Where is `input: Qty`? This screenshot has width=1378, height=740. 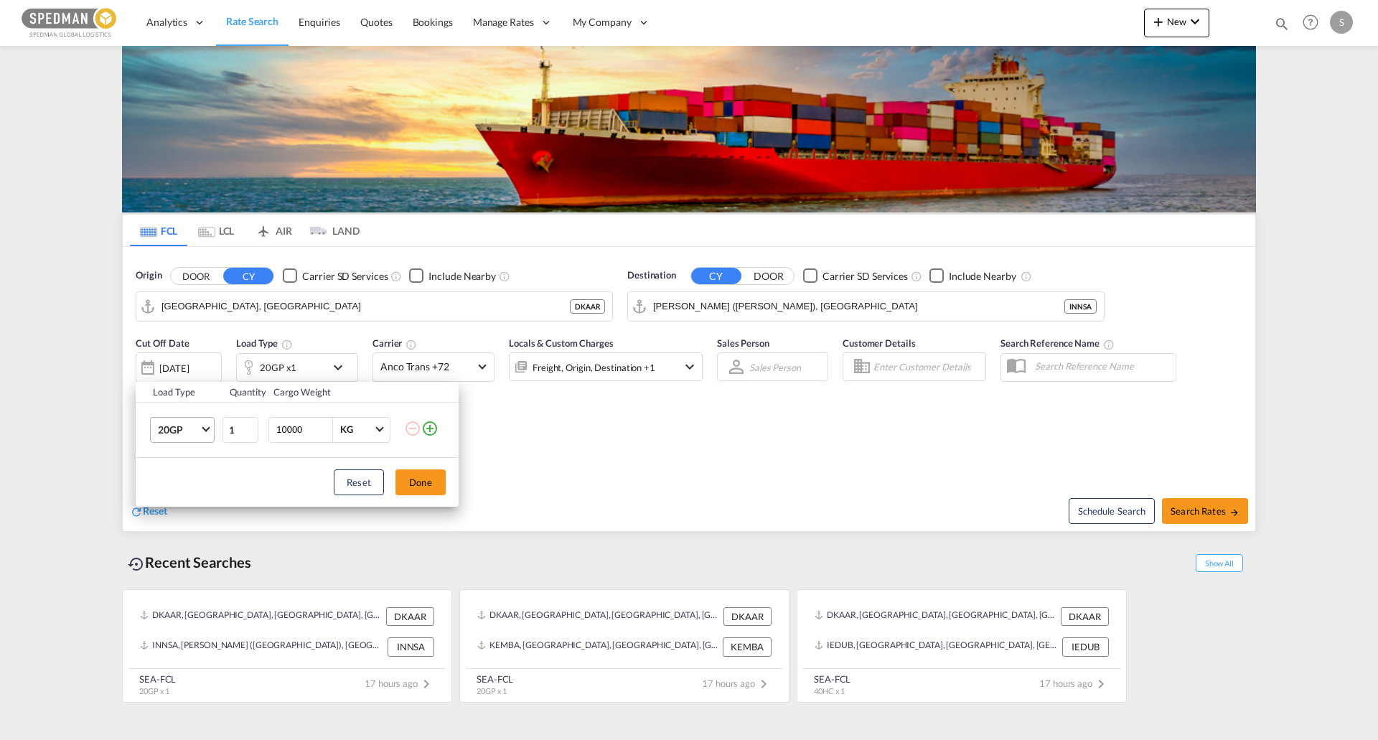
input: Qty is located at coordinates (240, 430).